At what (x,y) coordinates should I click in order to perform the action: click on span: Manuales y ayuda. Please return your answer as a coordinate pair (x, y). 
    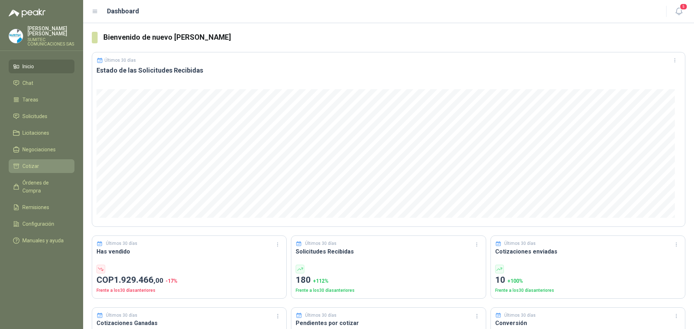
    Looking at the image, I should click on (43, 241).